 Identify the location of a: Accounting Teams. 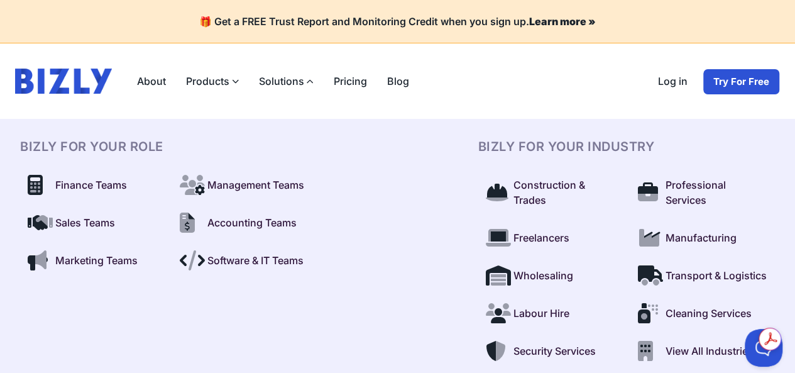
(244, 222).